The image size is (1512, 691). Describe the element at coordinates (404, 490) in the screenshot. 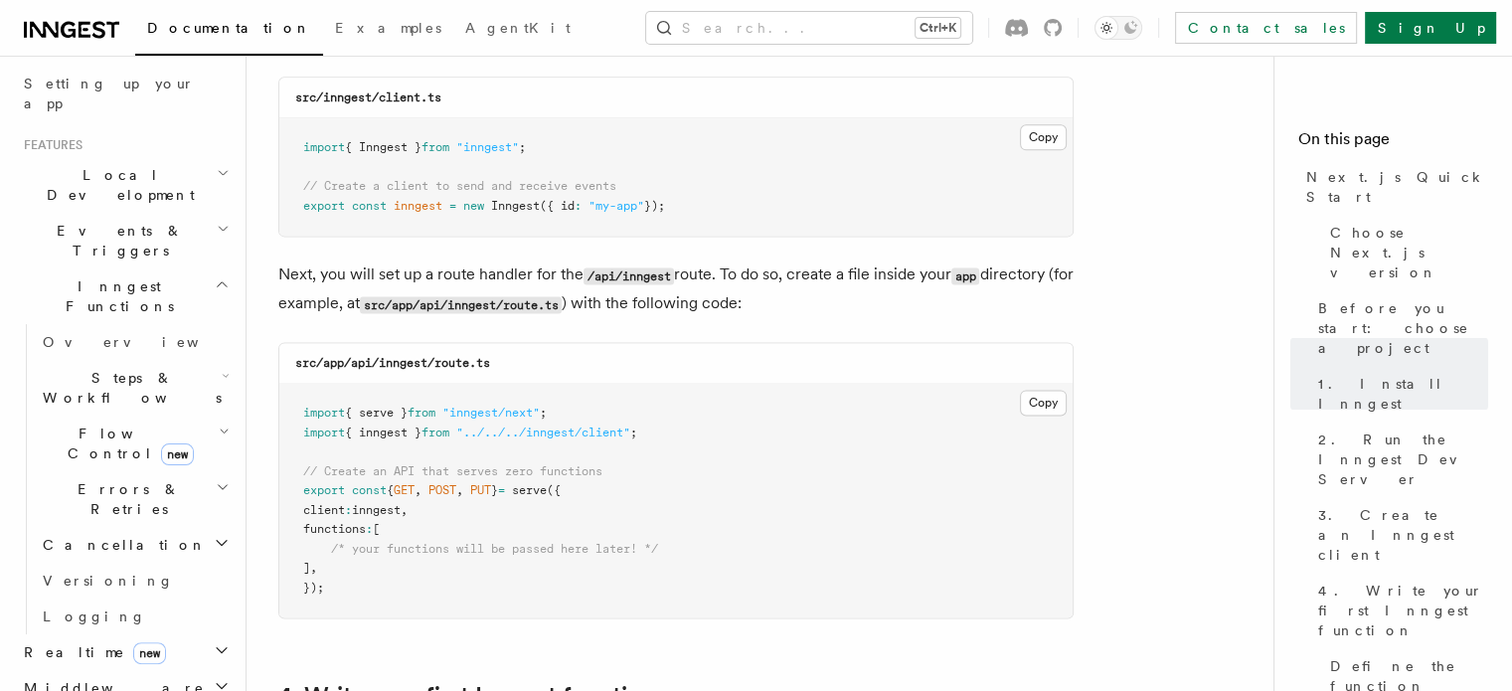

I see `span: GET` at that location.